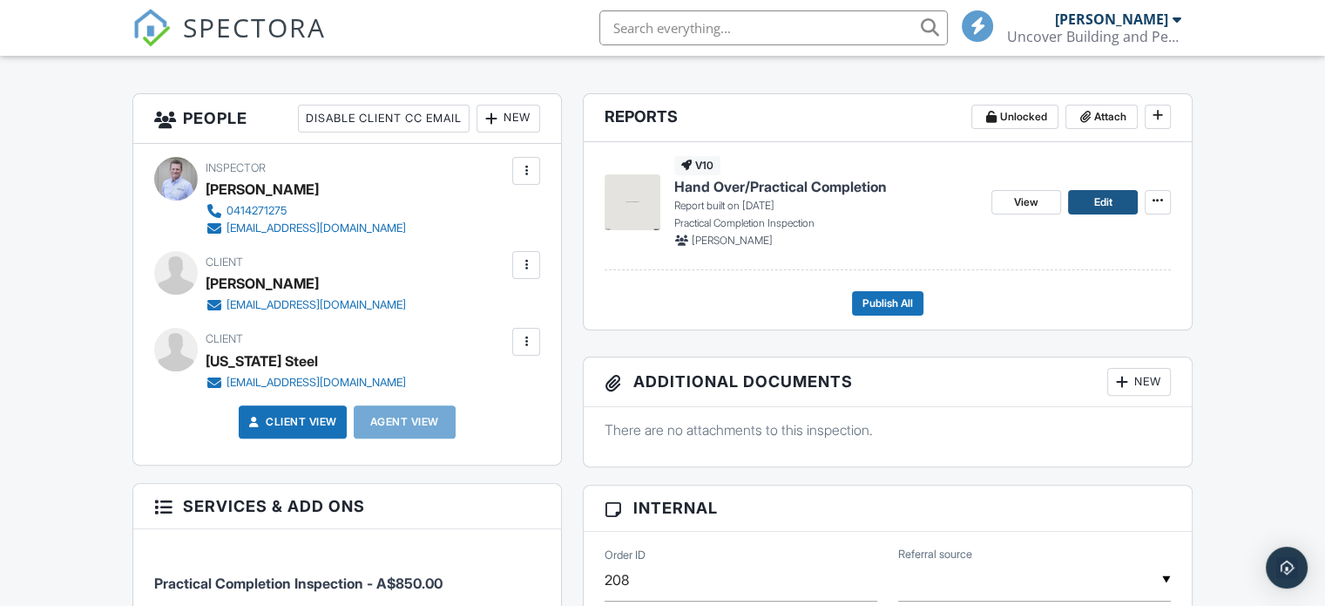  I want to click on a: SPECTORA, so click(229, 42).